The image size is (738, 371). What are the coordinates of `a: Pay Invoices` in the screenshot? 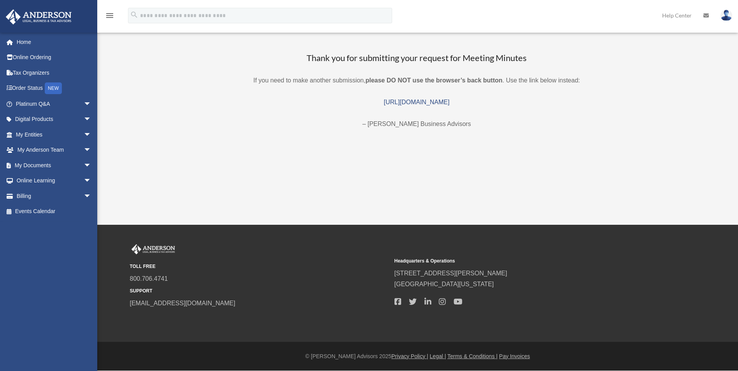 It's located at (514, 356).